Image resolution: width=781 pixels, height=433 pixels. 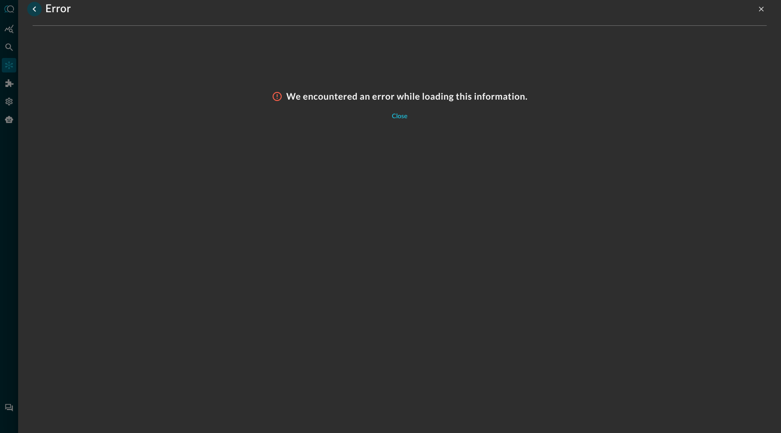 I want to click on h1: Error, so click(x=58, y=9).